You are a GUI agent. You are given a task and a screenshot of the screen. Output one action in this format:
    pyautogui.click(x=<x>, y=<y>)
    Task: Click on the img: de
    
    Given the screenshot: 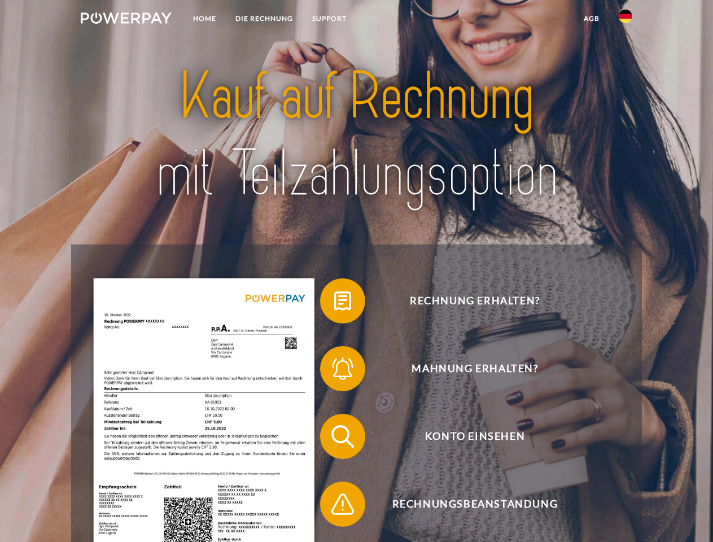 What is the action you would take?
    pyautogui.click(x=625, y=16)
    